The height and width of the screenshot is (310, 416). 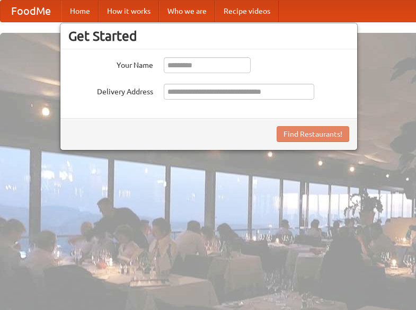 I want to click on a: FoodMe, so click(x=31, y=11).